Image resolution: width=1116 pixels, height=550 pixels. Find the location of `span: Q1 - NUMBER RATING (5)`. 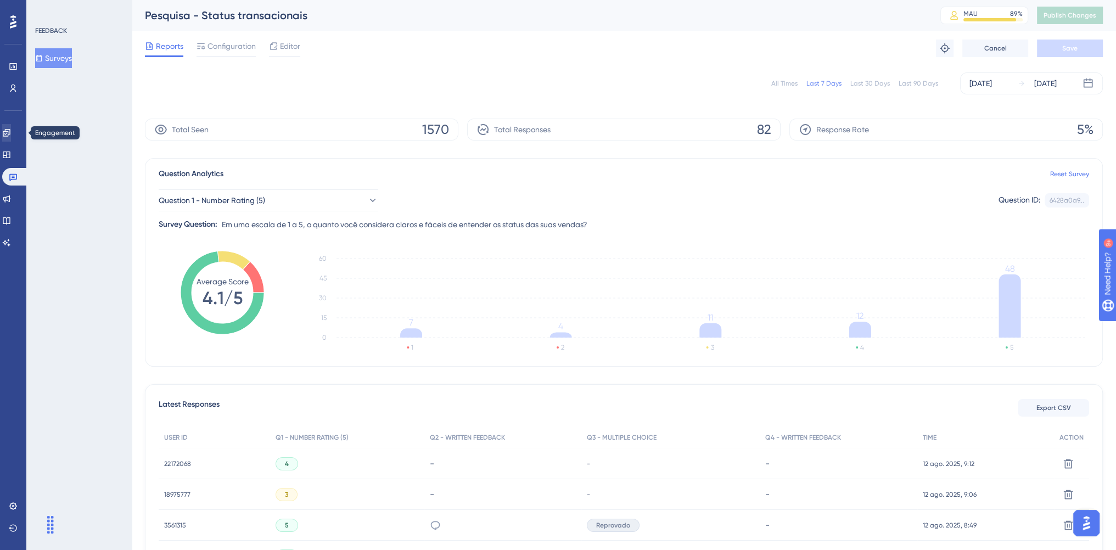

span: Q1 - NUMBER RATING (5) is located at coordinates (312, 437).